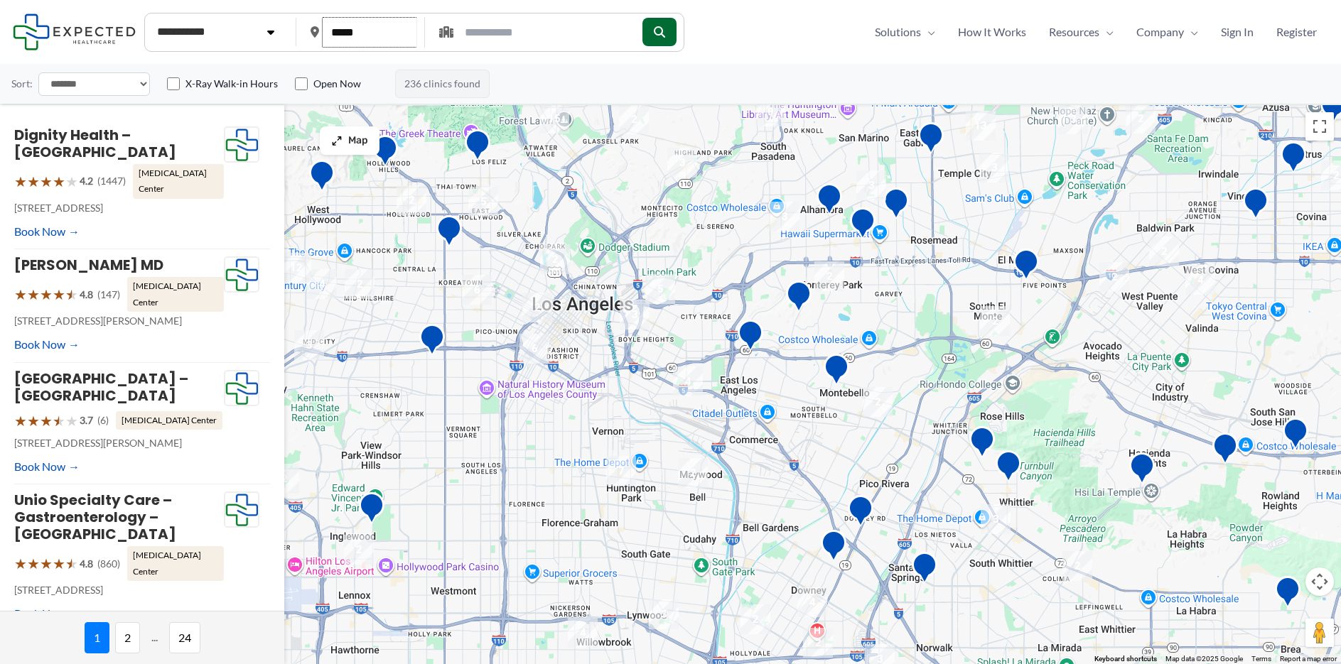  What do you see at coordinates (1320, 127) in the screenshot?
I see `button: Toggle fullscreen view` at bounding box center [1320, 127].